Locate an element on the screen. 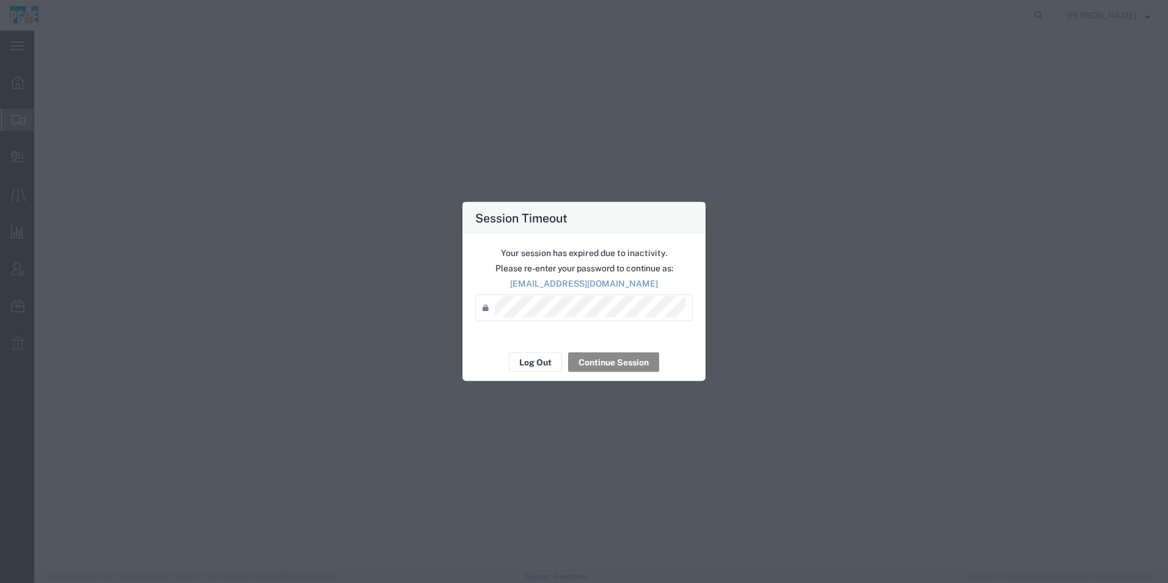  h4: Session Timeout is located at coordinates (521, 218).